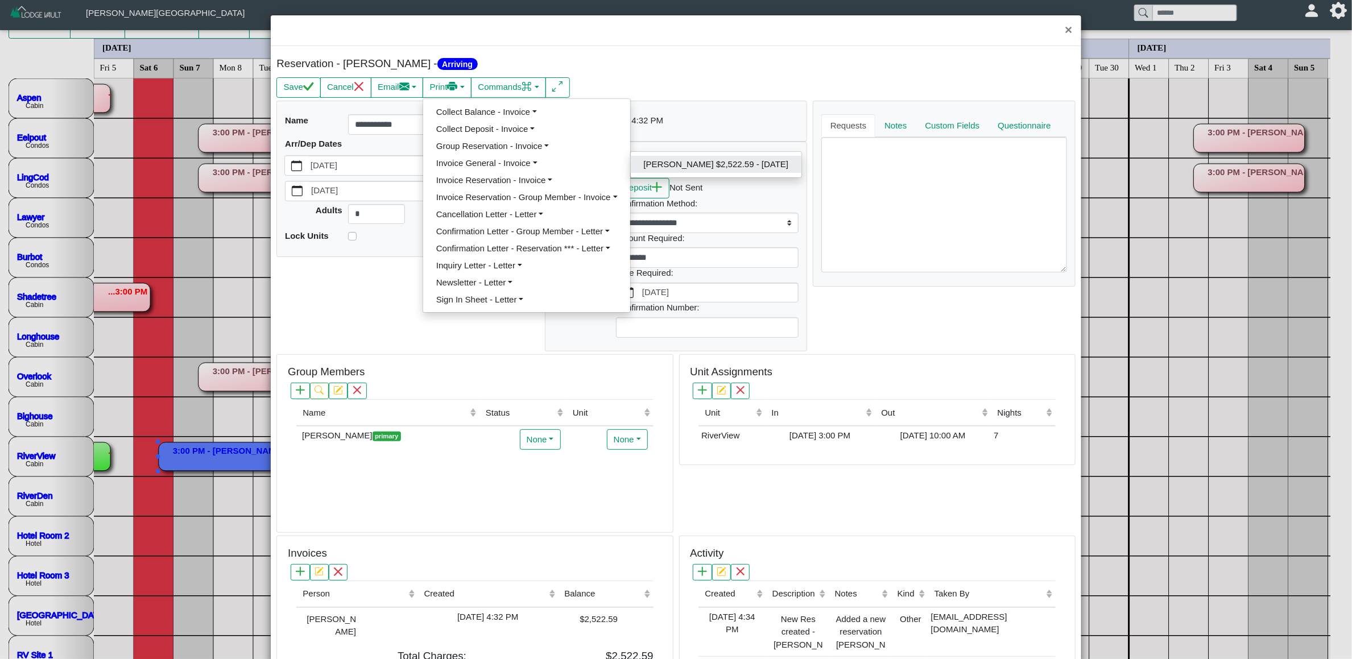  Describe the element at coordinates (447, 88) in the screenshot. I see `button: Printprinter fill` at that location.